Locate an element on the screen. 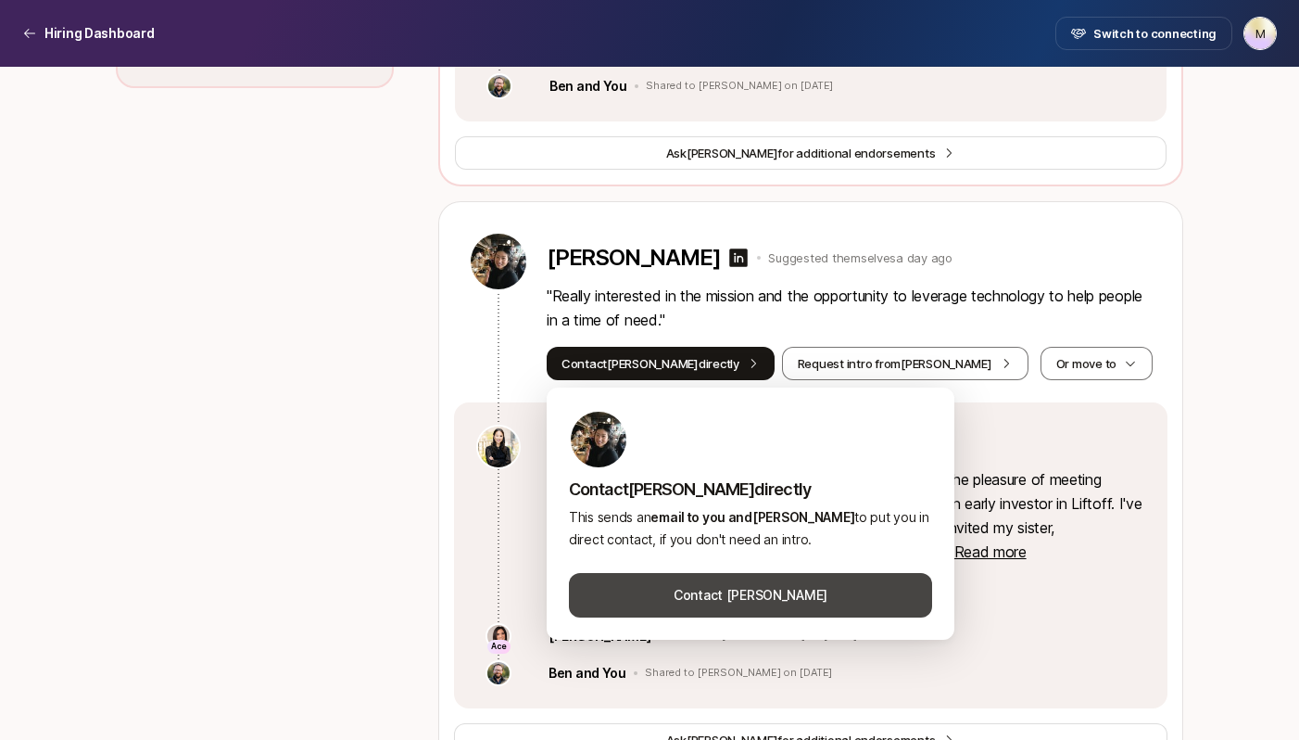 This screenshot has height=740, width=1299. button: Or move to is located at coordinates (1096, 363).